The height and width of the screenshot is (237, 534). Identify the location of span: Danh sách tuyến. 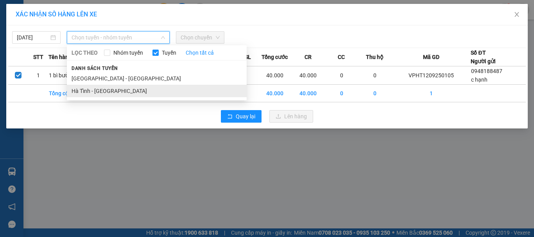
(95, 68).